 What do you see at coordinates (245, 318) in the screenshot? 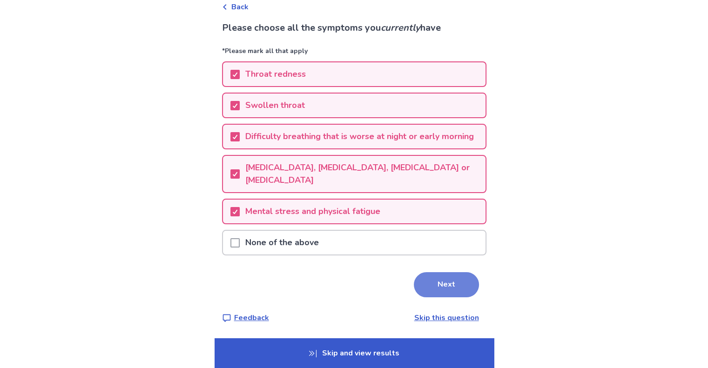
I see `a: Feedback` at bounding box center [245, 318].